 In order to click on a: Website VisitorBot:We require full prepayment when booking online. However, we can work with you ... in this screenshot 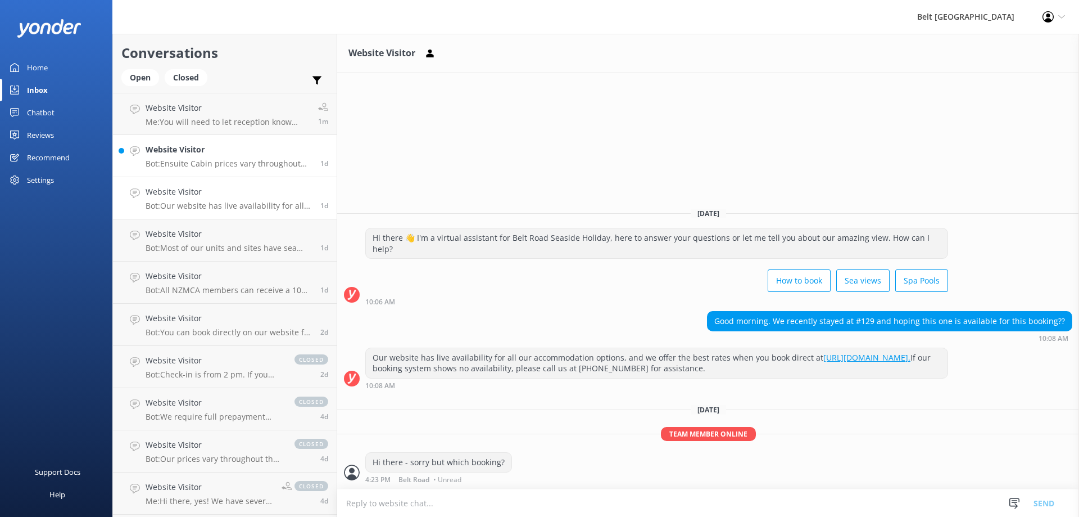, I will do `click(225, 409)`.